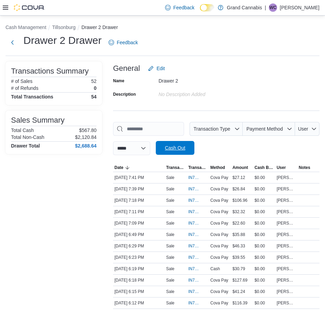 The height and width of the screenshot is (312, 325). I want to click on button: IN79S9-943225, so click(198, 189).